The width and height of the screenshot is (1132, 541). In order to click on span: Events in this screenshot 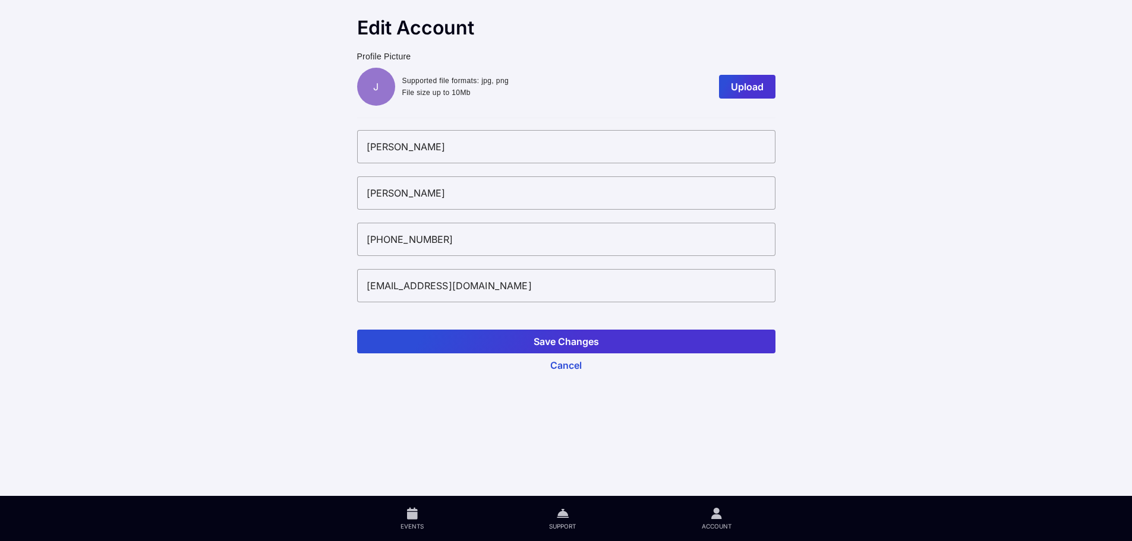, I will do `click(412, 526)`.